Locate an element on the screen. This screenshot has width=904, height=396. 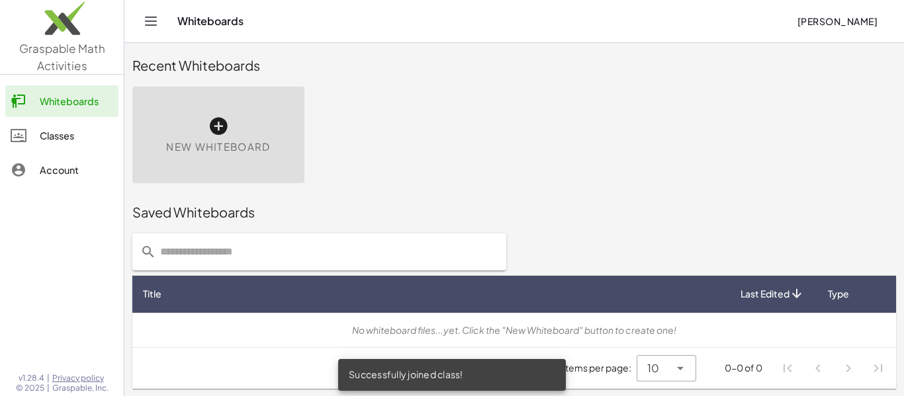
span: Graspable, Inc. is located at coordinates (80, 388).